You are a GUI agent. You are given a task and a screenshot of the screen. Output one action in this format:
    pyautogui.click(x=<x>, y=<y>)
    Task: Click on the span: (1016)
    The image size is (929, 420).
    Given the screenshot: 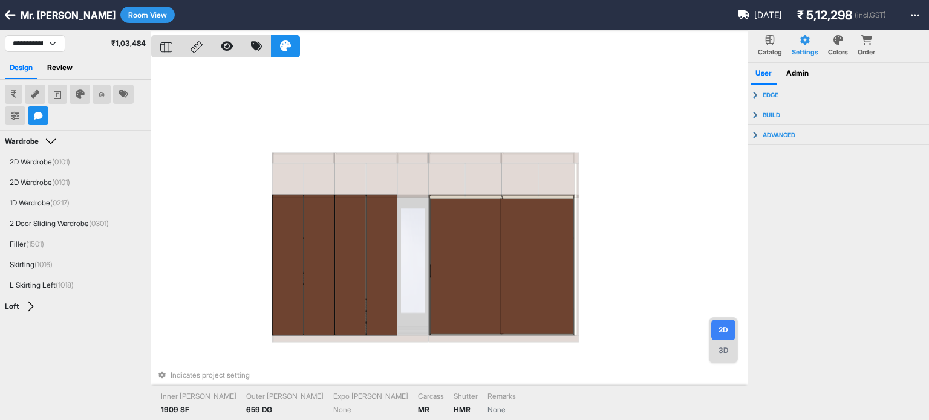 What is the action you would take?
    pyautogui.click(x=44, y=264)
    